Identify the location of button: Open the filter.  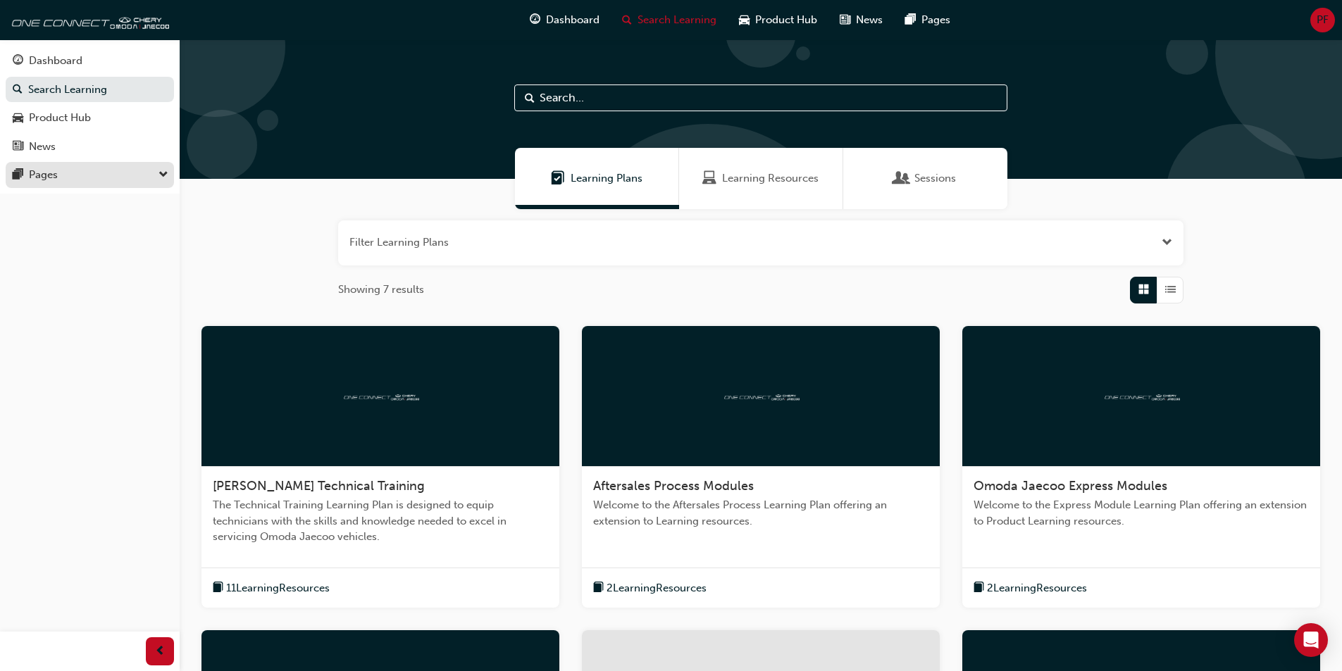
(1166, 242).